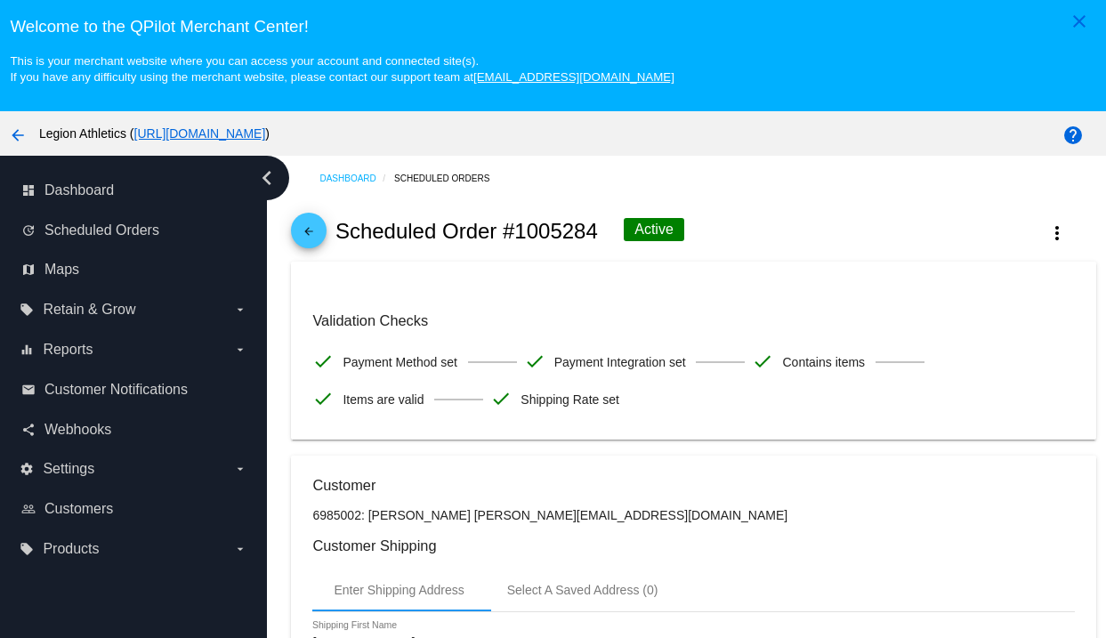  What do you see at coordinates (398, 590) in the screenshot?
I see `div: Enter Shipping Address` at bounding box center [398, 590].